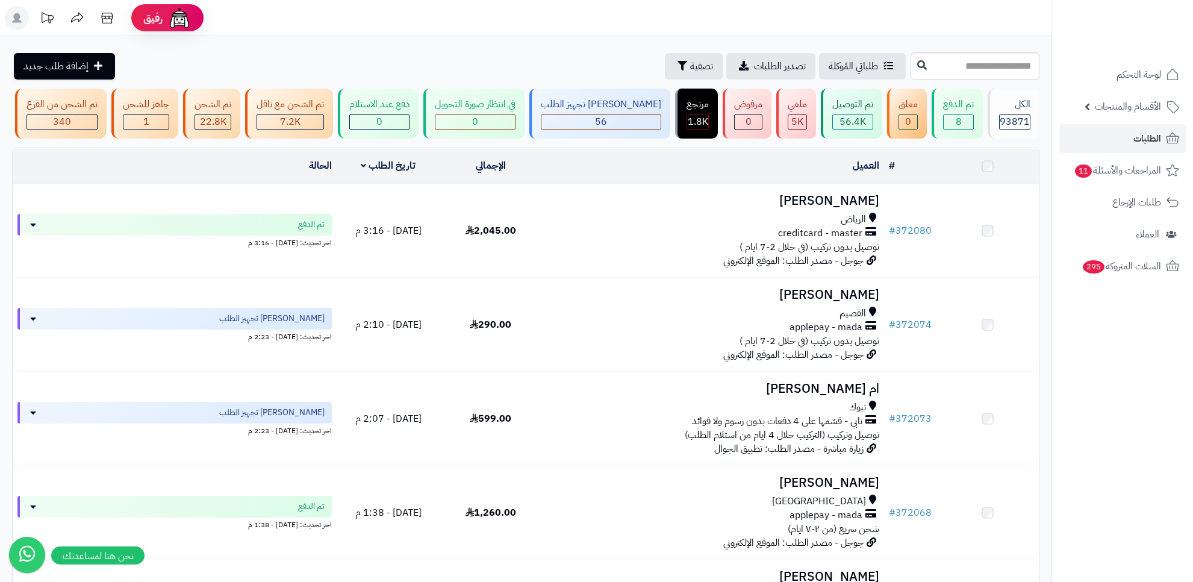 This screenshot has height=582, width=1193. I want to click on a: تم الشحن 22.8K, so click(211, 113).